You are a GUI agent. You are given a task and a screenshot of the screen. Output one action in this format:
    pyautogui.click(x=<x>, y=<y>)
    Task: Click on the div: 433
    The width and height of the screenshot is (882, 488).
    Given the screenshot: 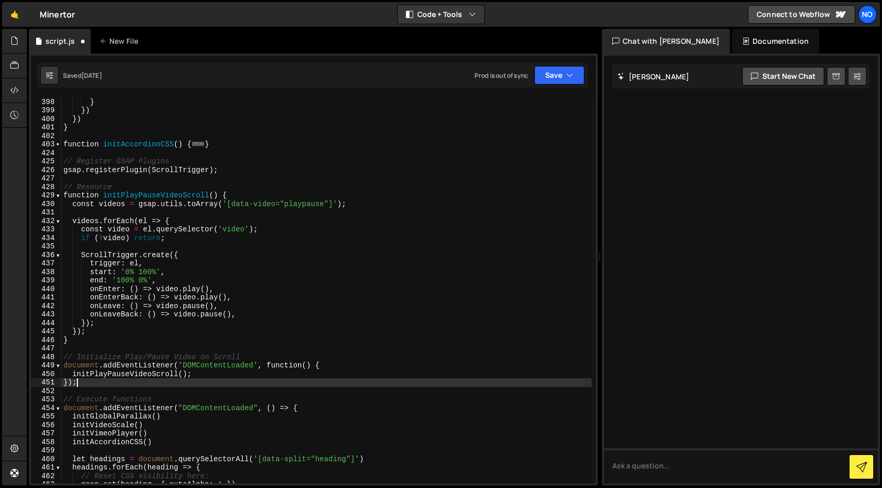 What is the action you would take?
    pyautogui.click(x=46, y=229)
    